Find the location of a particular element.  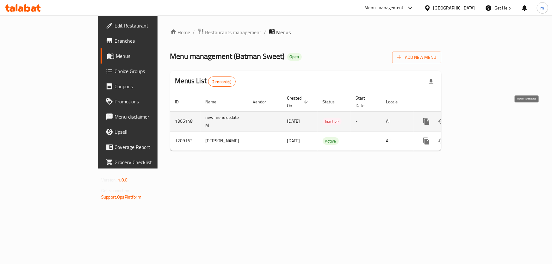

span: Inactive is located at coordinates (332, 121).